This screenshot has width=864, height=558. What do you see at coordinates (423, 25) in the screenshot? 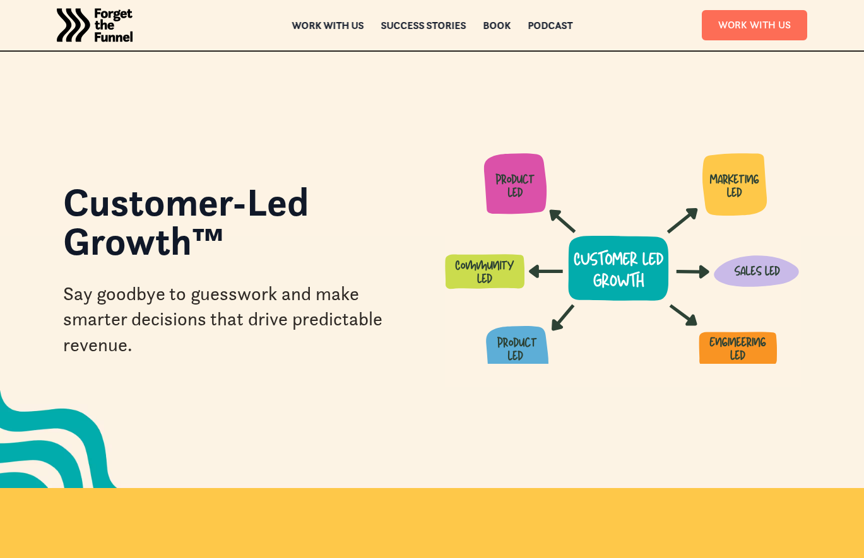
I see `div: Success Stories` at bounding box center [423, 25].